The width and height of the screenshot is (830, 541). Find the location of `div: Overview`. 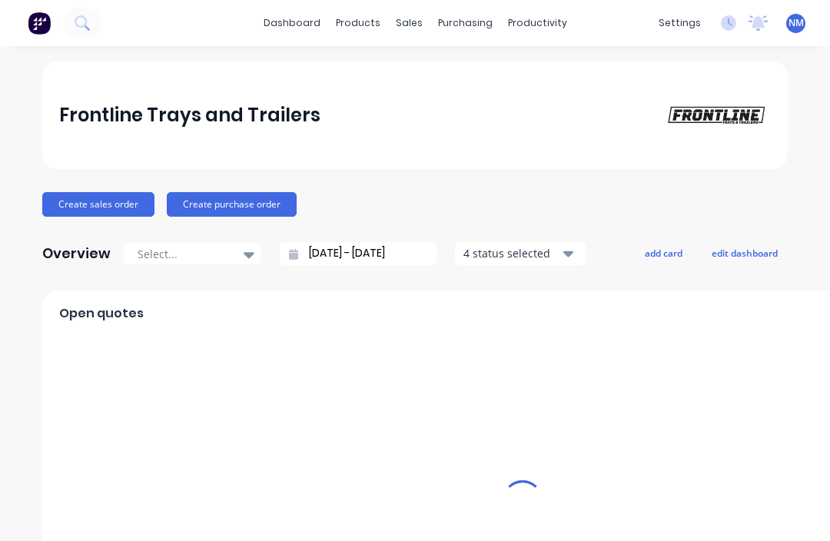

div: Overview is located at coordinates (76, 254).